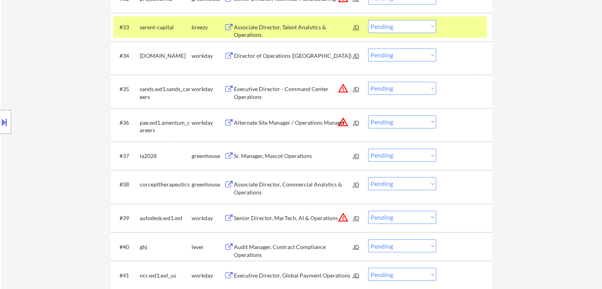 The image size is (602, 289). I want to click on div: Sr. Manager, Mascot Operations, so click(294, 156).